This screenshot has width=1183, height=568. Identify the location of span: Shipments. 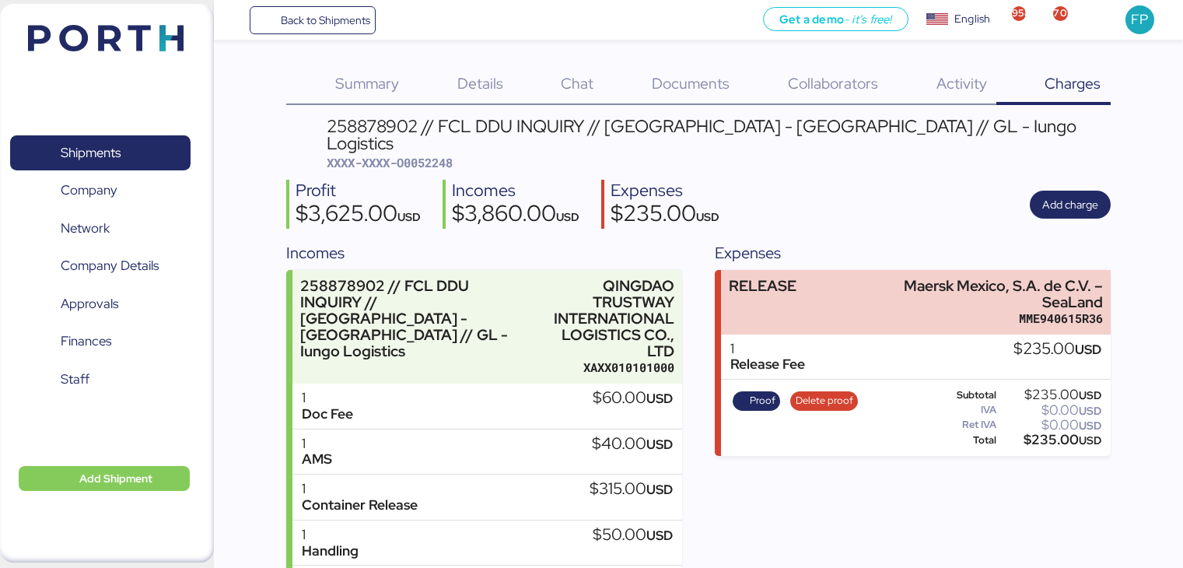
(90, 152).